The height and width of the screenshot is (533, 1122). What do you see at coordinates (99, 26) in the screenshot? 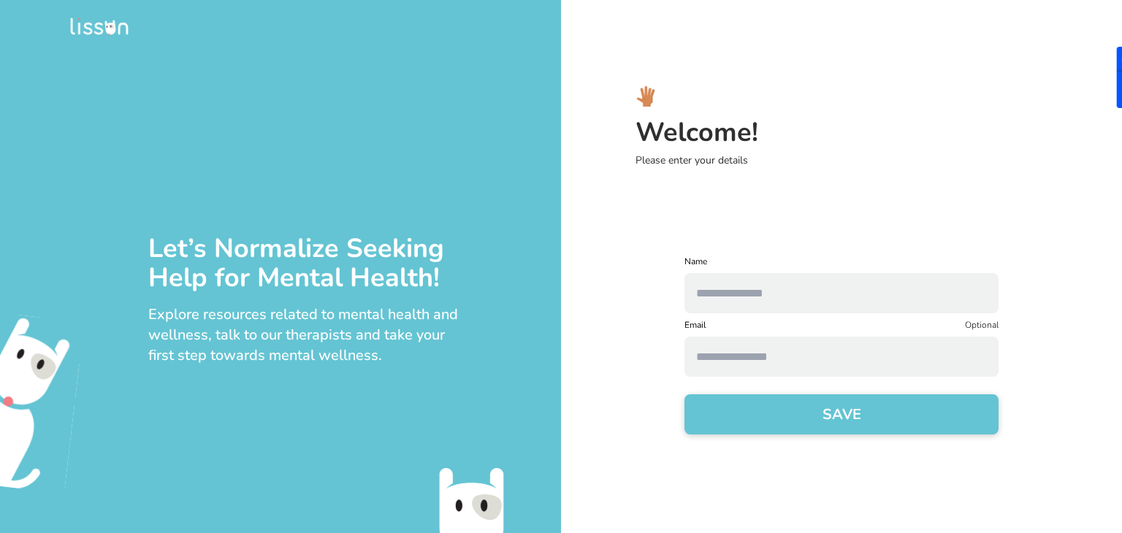
I see `img: logo.png` at bounding box center [99, 26].